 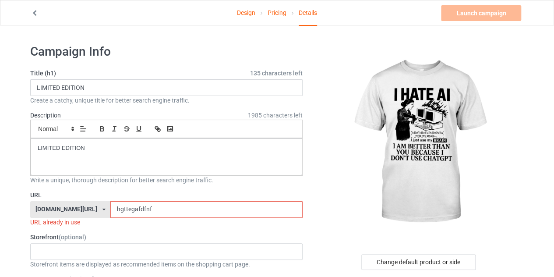 I want to click on span: (optional), so click(x=72, y=237).